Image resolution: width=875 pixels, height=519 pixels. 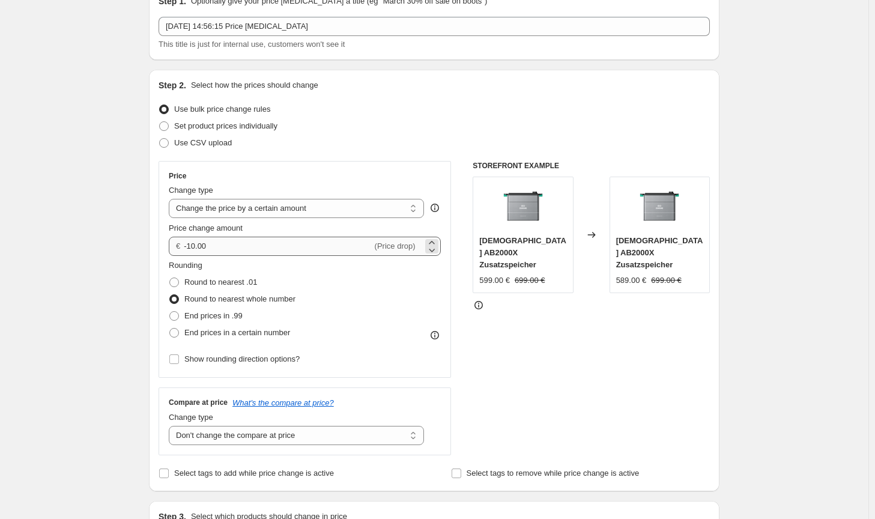 I want to click on h3: Compare at price, so click(x=198, y=402).